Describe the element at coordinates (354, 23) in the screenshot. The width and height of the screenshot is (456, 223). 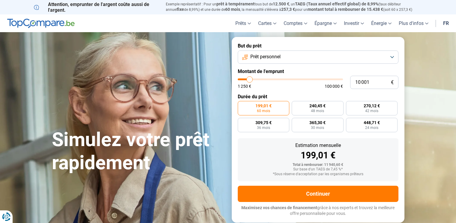
I see `a: Investir` at that location.